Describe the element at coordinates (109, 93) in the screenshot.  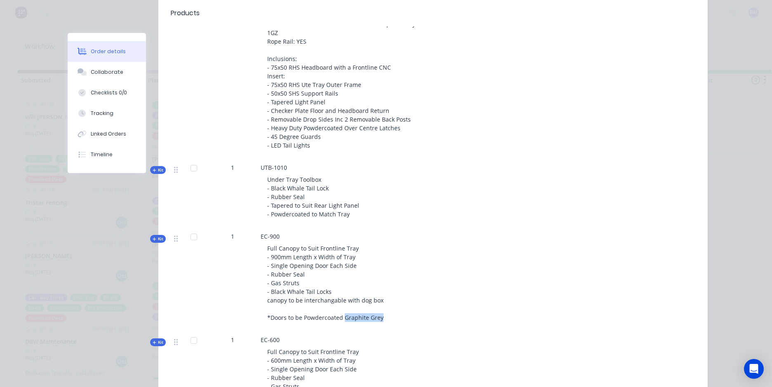
I see `div: Checklists 0/0` at that location.